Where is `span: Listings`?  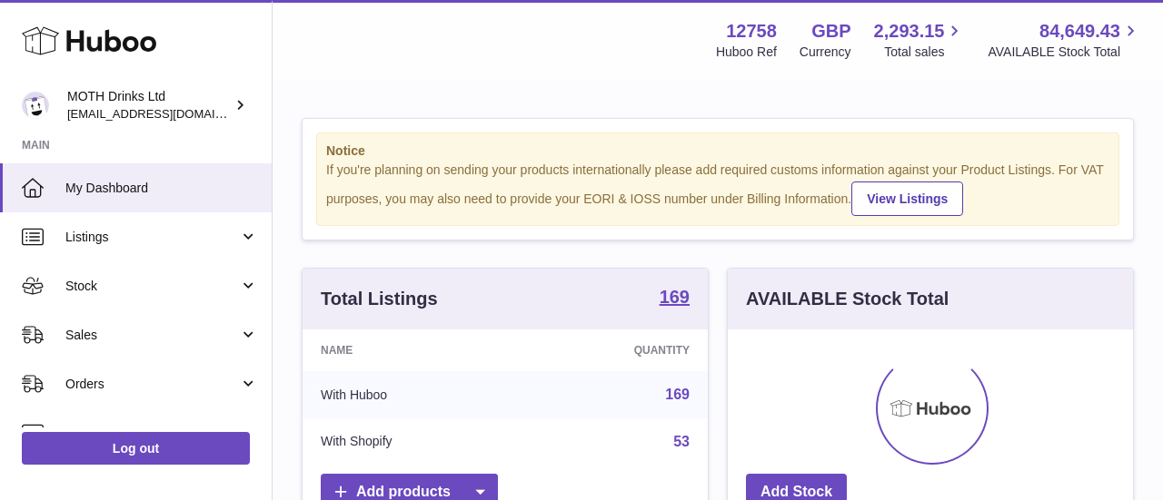
span: Listings is located at coordinates (152, 237).